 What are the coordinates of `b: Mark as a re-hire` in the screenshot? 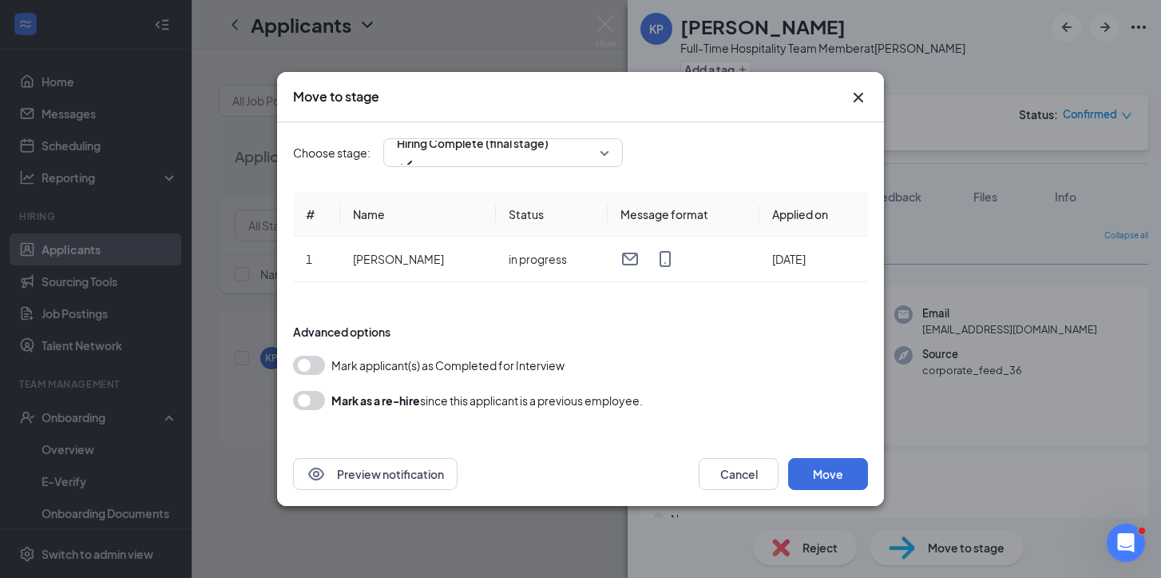 It's located at (375, 400).